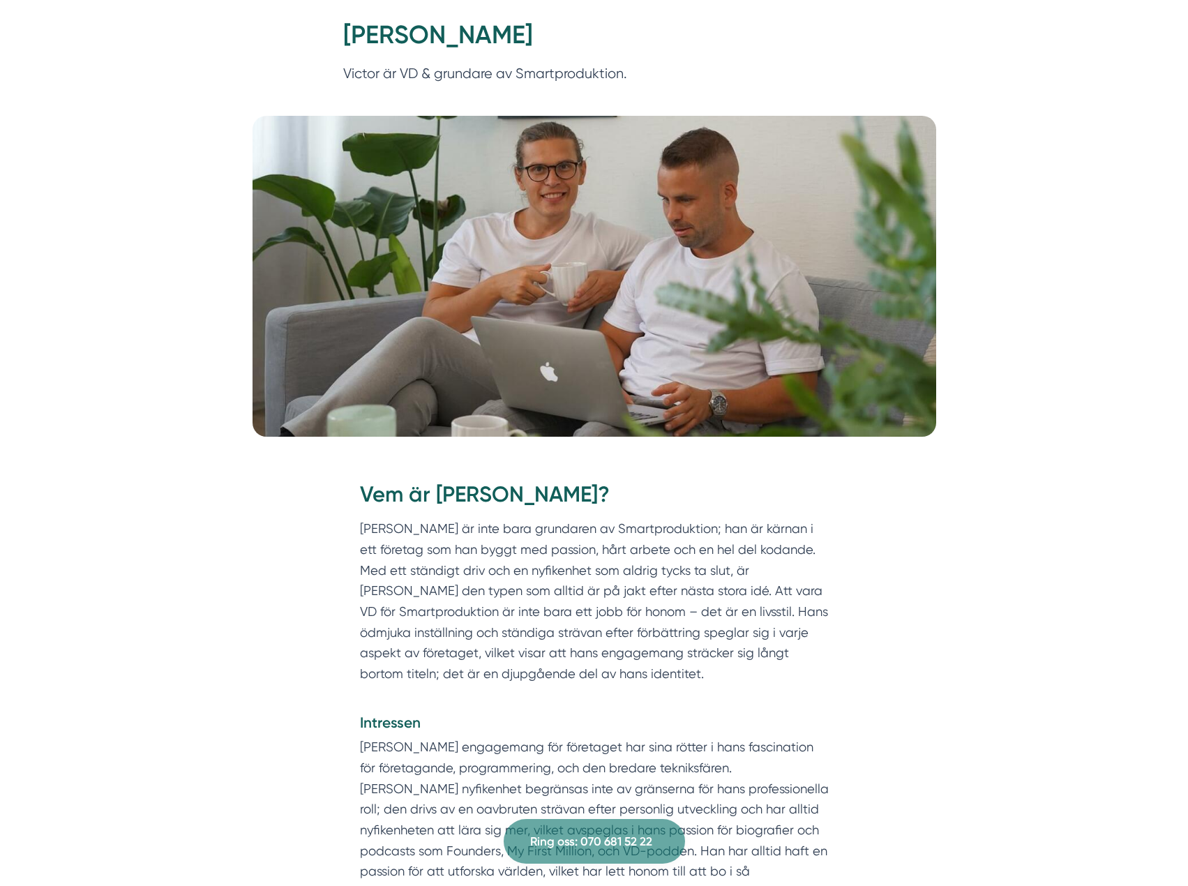 The height and width of the screenshot is (886, 1188). What do you see at coordinates (594, 276) in the screenshot?
I see `img: Victor Blomberg` at bounding box center [594, 276].